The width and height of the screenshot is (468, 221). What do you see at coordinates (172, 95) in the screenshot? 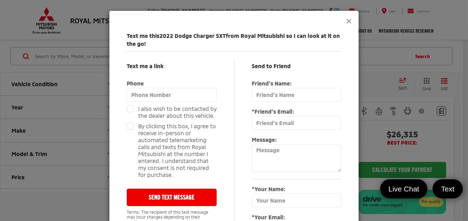
I see `input: Phone Number` at bounding box center [172, 95].